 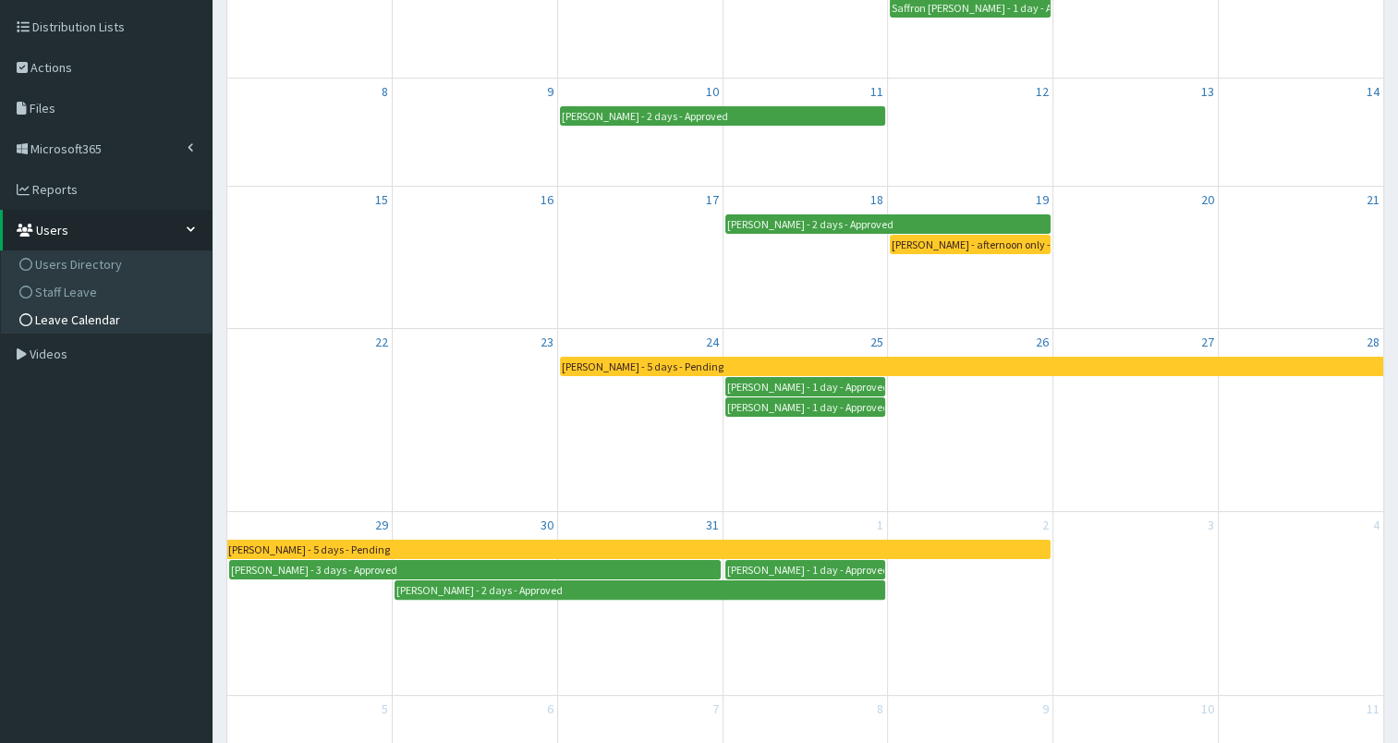 What do you see at coordinates (877, 91) in the screenshot?
I see `a: December 11, 2025` at bounding box center [877, 91].